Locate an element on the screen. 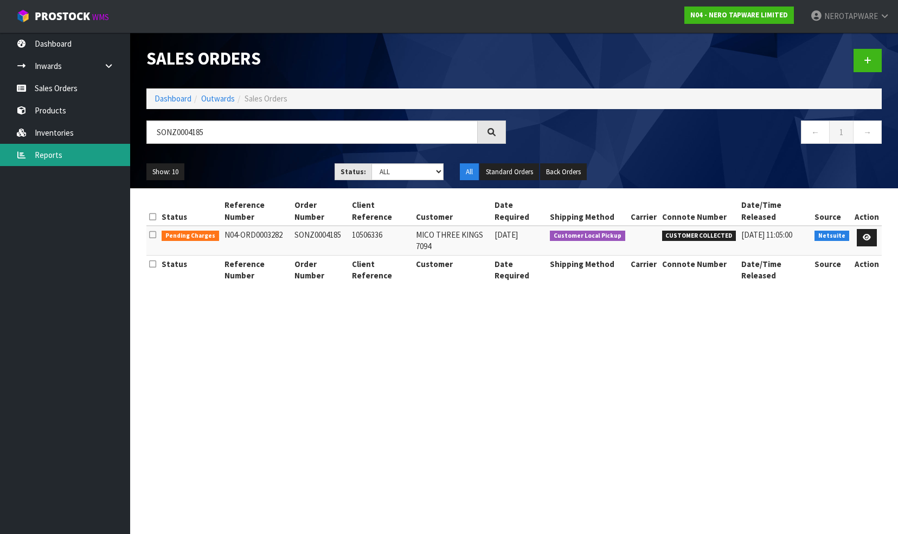  td: N04-ORD0003282 is located at coordinates (256, 240).